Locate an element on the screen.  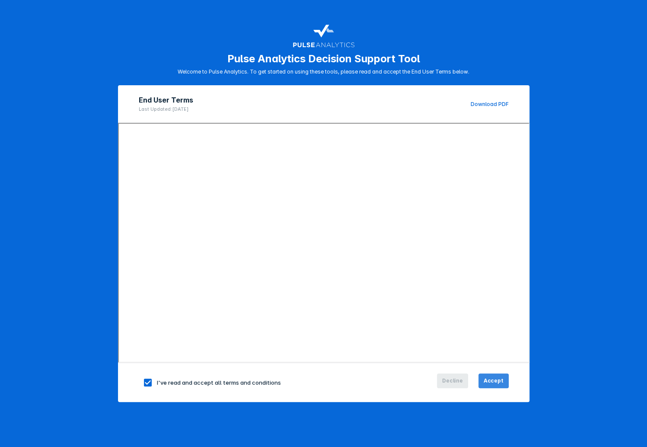
h2: End User Terms is located at coordinates (166, 100).